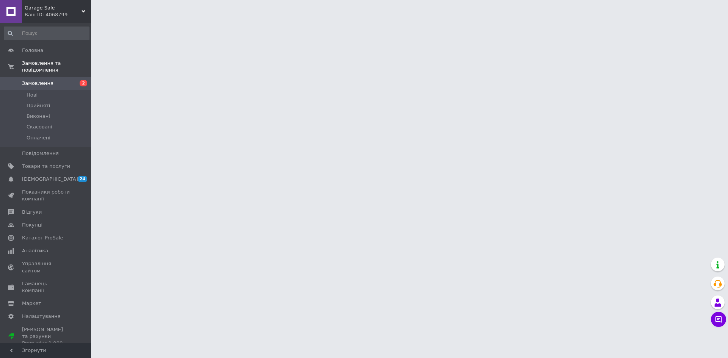  I want to click on span: Garage Sale, so click(53, 8).